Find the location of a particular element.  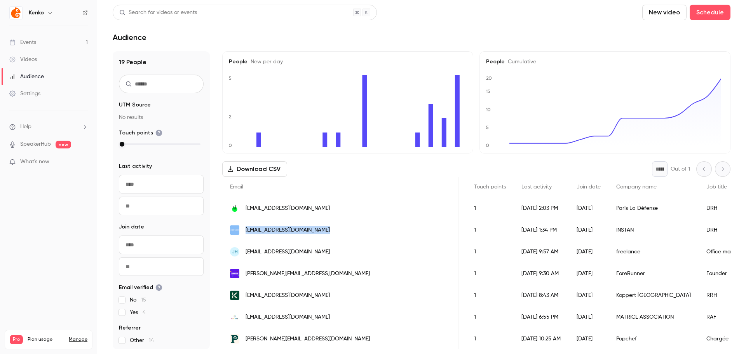

img: koppert.fr is located at coordinates (235, 295).